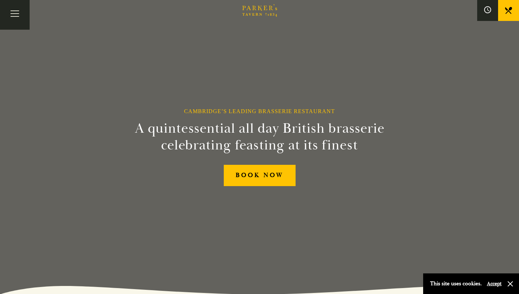  I want to click on button: Accept, so click(495, 283).